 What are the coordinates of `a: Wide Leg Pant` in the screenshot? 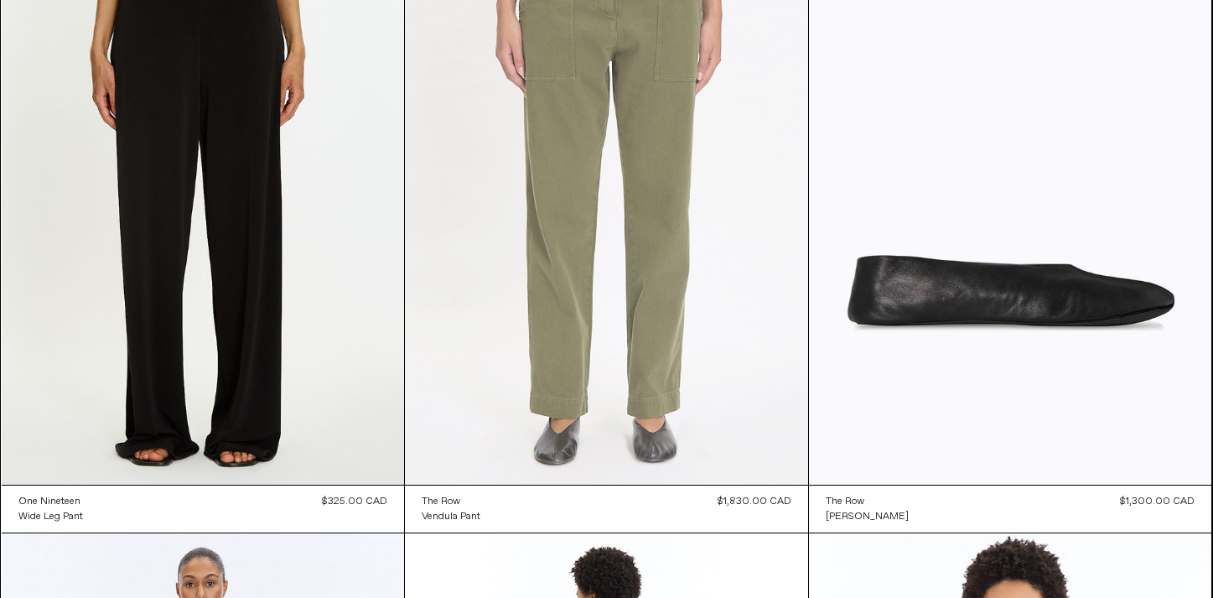 It's located at (50, 517).